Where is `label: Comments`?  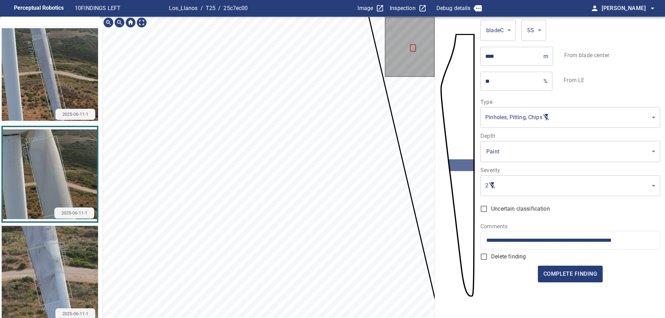
label: Comments is located at coordinates (570, 226).